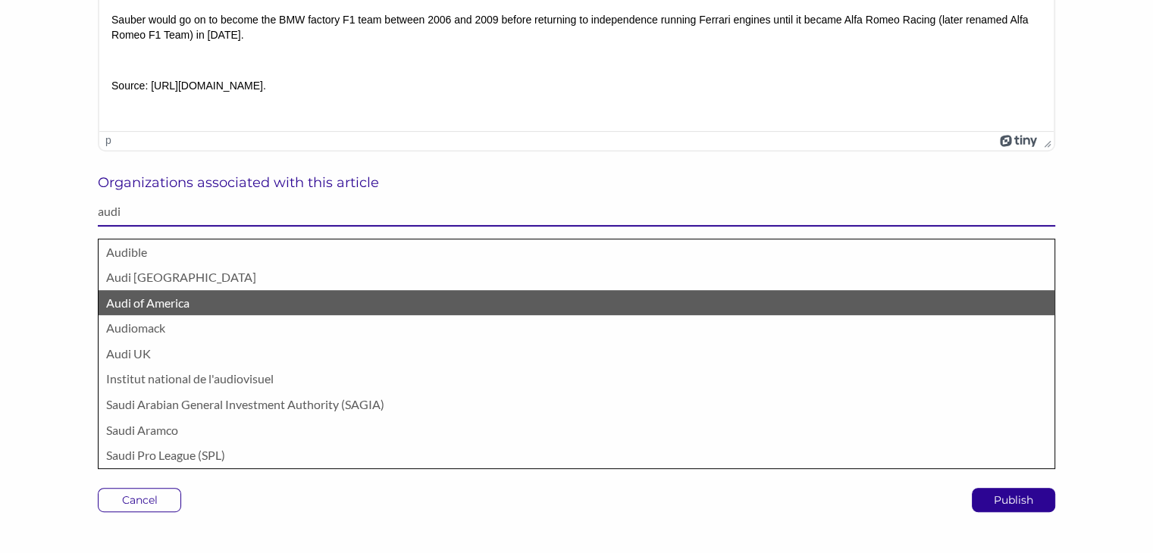 The image size is (1153, 553). Describe the element at coordinates (576, 252) in the screenshot. I see `p: Audible` at that location.